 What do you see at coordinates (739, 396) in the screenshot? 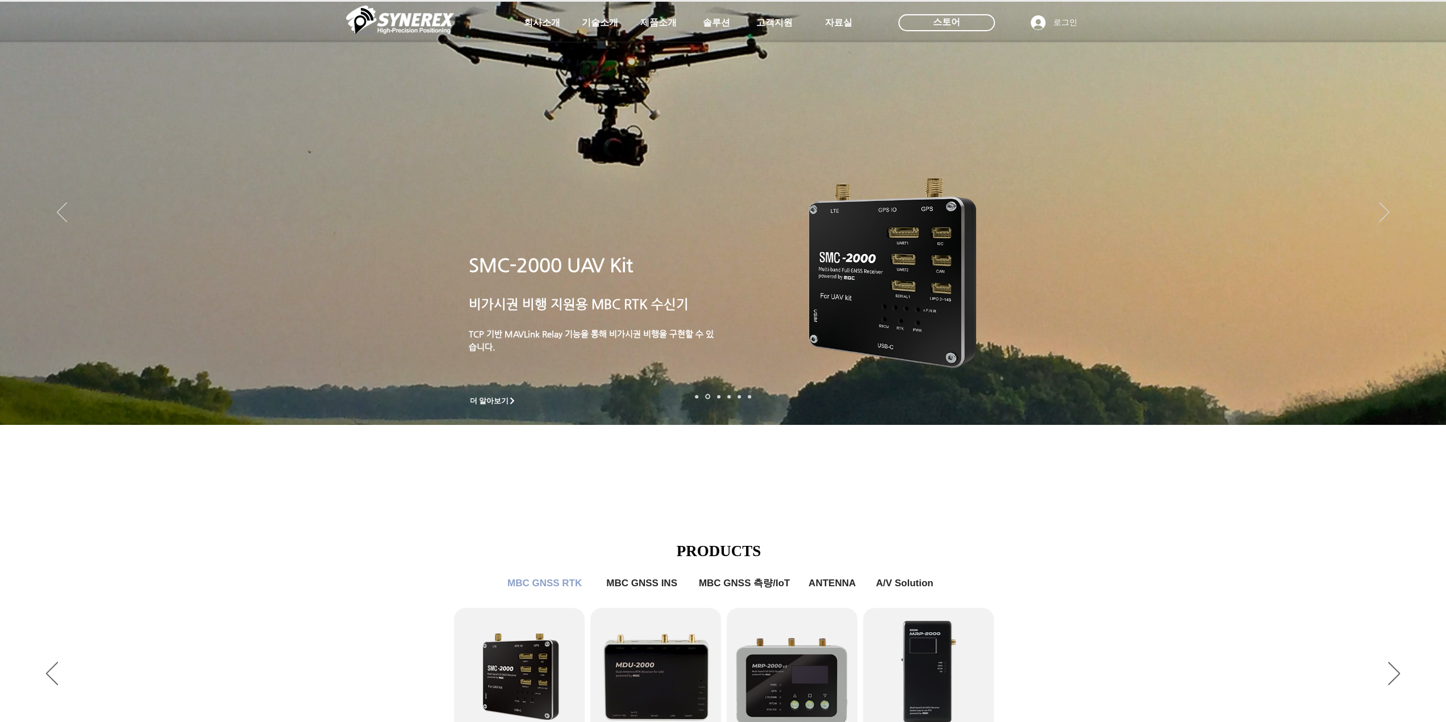
I see `a: 로봇` at bounding box center [739, 396].